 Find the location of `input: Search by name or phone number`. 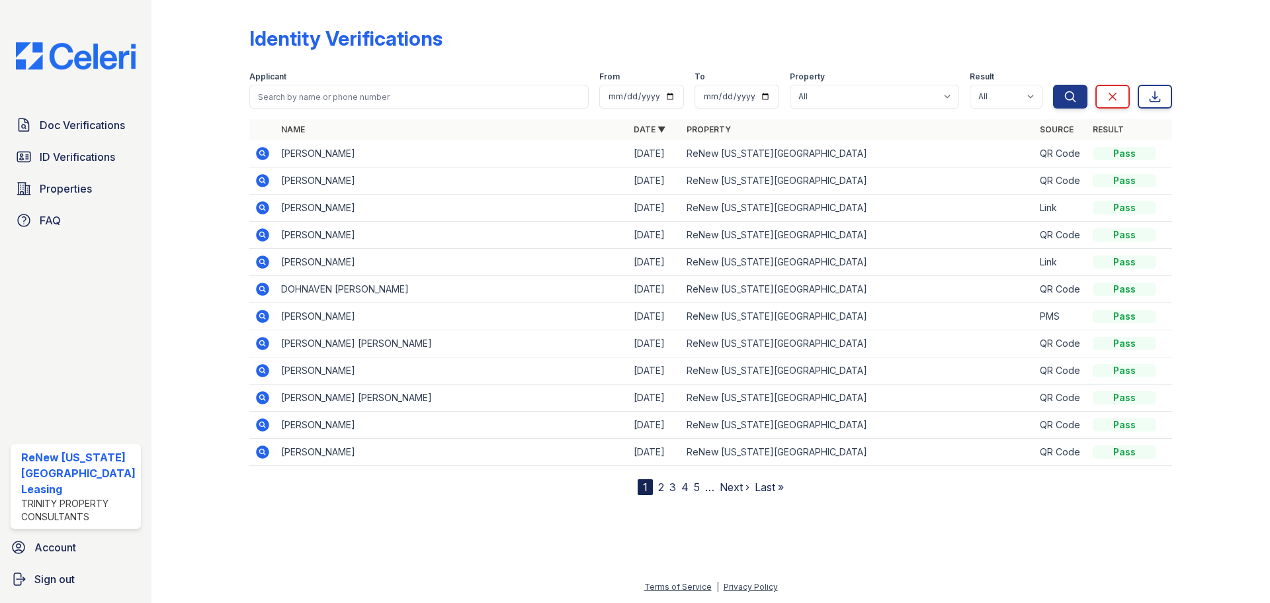

input: Search by name or phone number is located at coordinates (419, 97).